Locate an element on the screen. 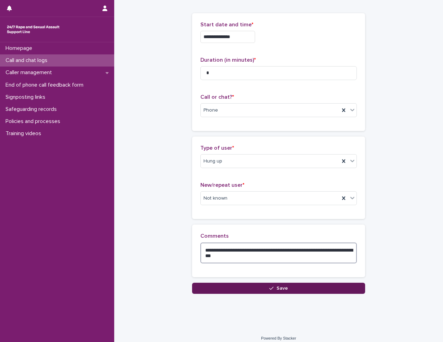  span: Duration (in minutes) is located at coordinates (228, 60).